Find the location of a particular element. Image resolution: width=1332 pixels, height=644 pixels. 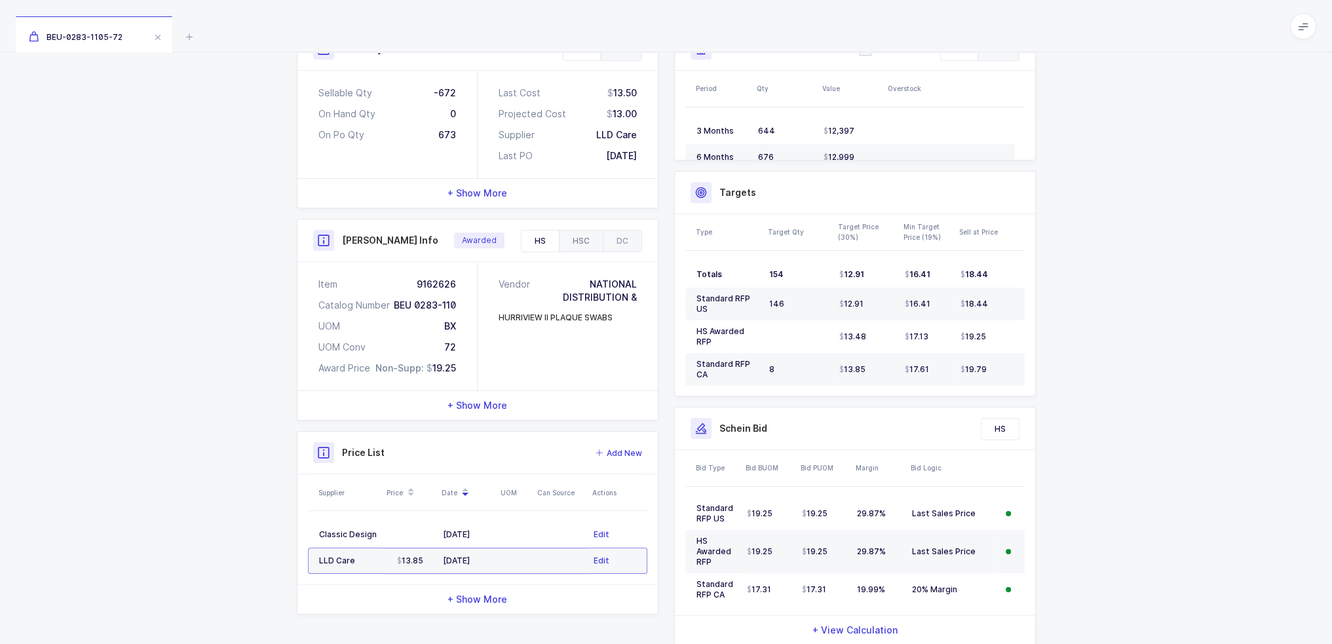

div: HS Awarded RFP is located at coordinates (716, 552).